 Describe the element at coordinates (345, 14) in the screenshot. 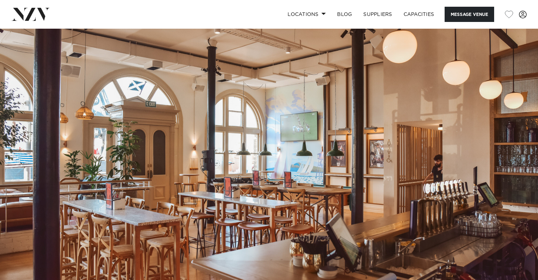

I see `a: BLOG` at that location.